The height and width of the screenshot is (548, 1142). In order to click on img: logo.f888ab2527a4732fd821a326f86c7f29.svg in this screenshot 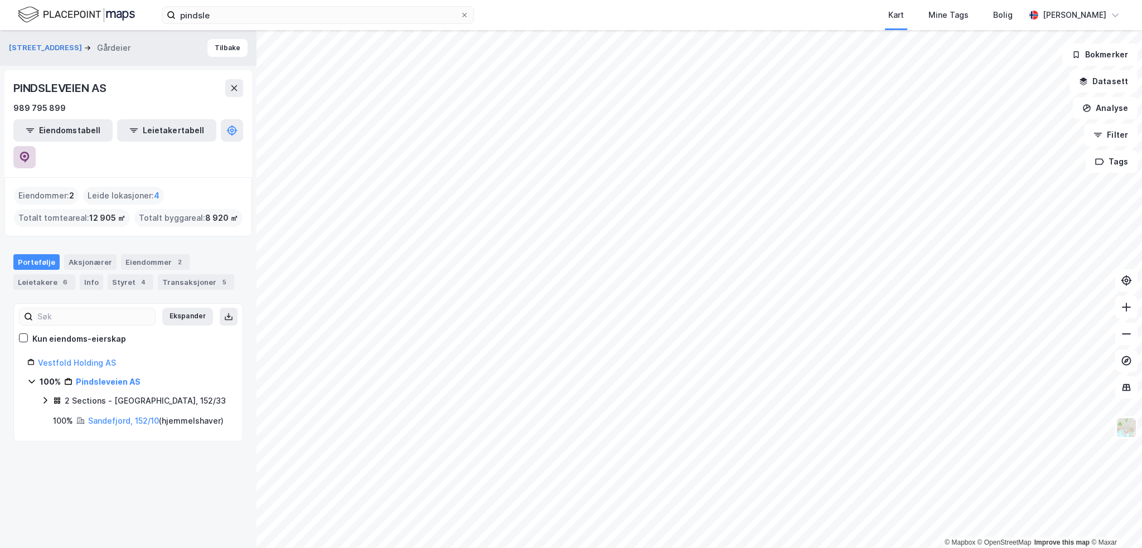, I will do `click(76, 14)`.